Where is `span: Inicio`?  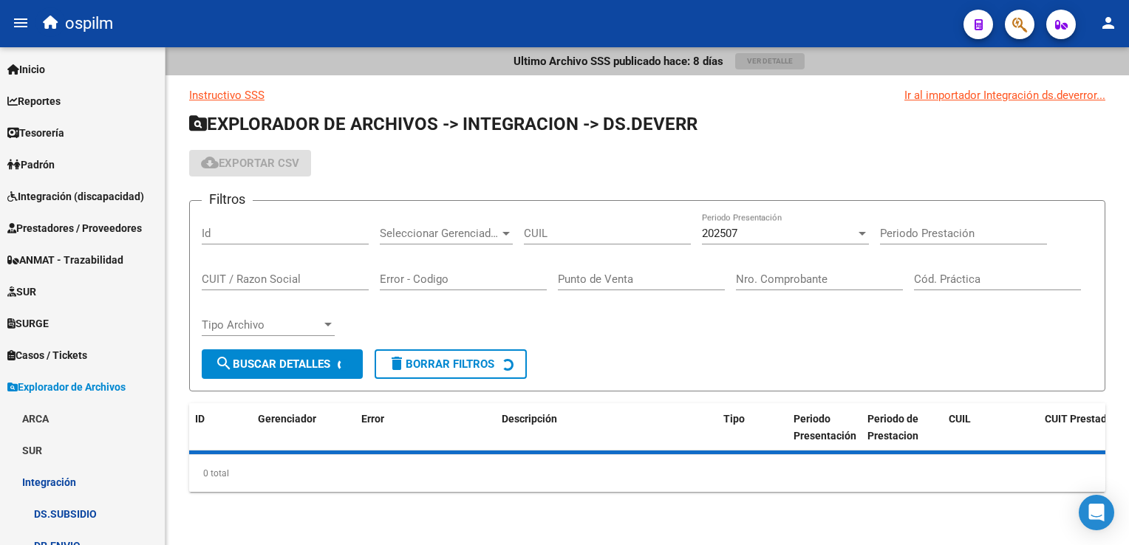 span: Inicio is located at coordinates (26, 69).